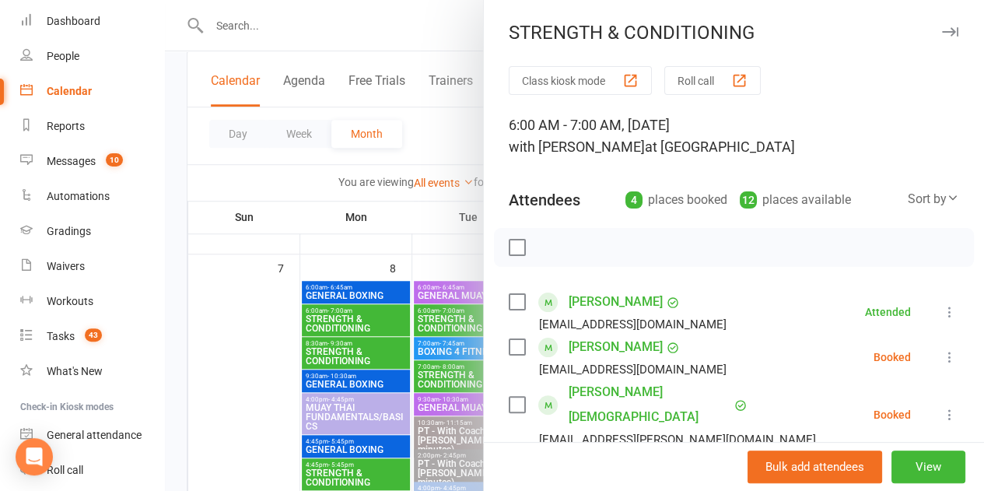  I want to click on div: Messages, so click(71, 161).